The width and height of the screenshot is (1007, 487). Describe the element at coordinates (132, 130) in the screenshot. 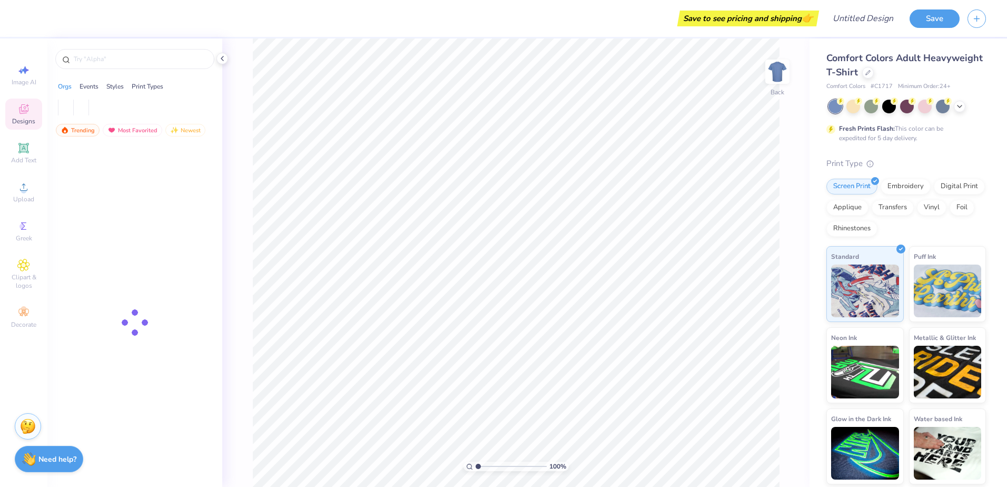

I see `div: Most Favorited` at that location.